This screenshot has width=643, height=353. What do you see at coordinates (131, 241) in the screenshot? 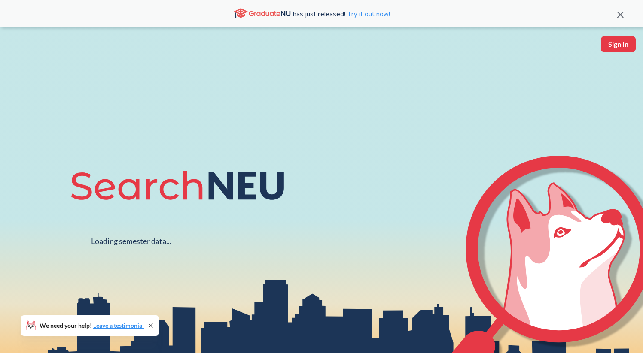
I see `div: Loading semester data...` at bounding box center [131, 241].